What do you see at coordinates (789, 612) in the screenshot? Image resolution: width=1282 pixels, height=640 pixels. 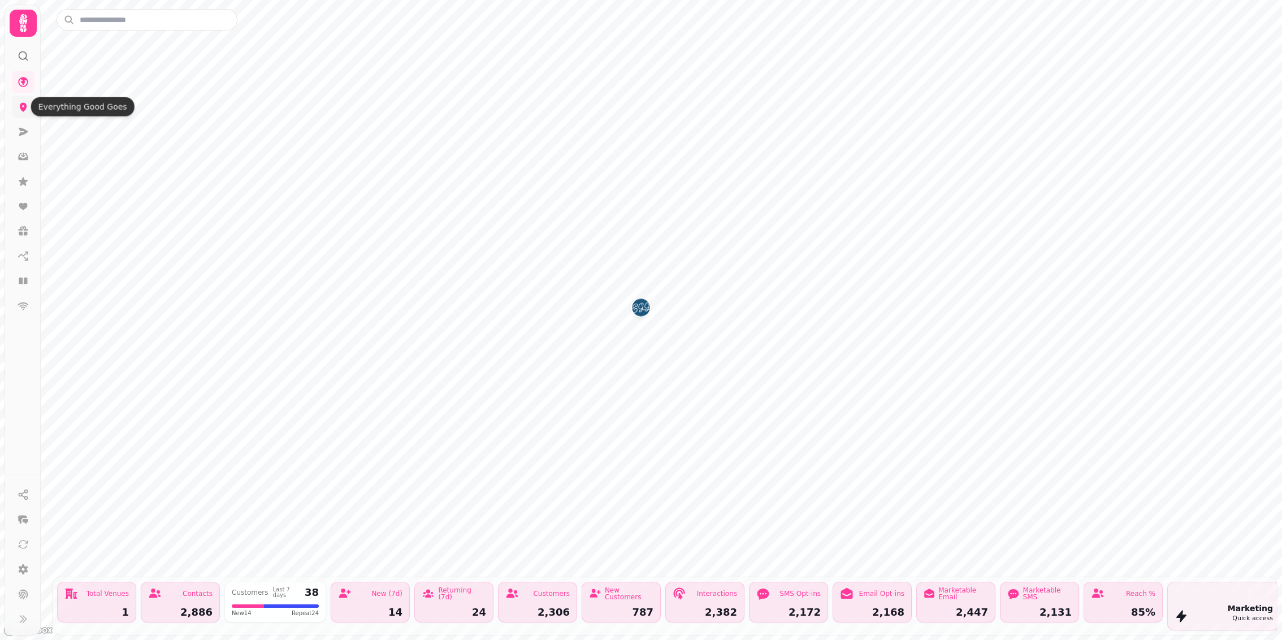 I see `div: 2,172` at bounding box center [789, 612].